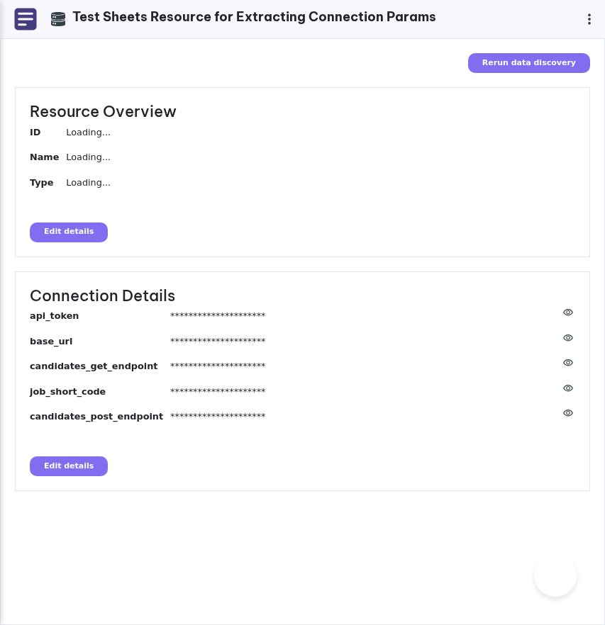 Image resolution: width=605 pixels, height=625 pixels. I want to click on dt: Name, so click(48, 160).